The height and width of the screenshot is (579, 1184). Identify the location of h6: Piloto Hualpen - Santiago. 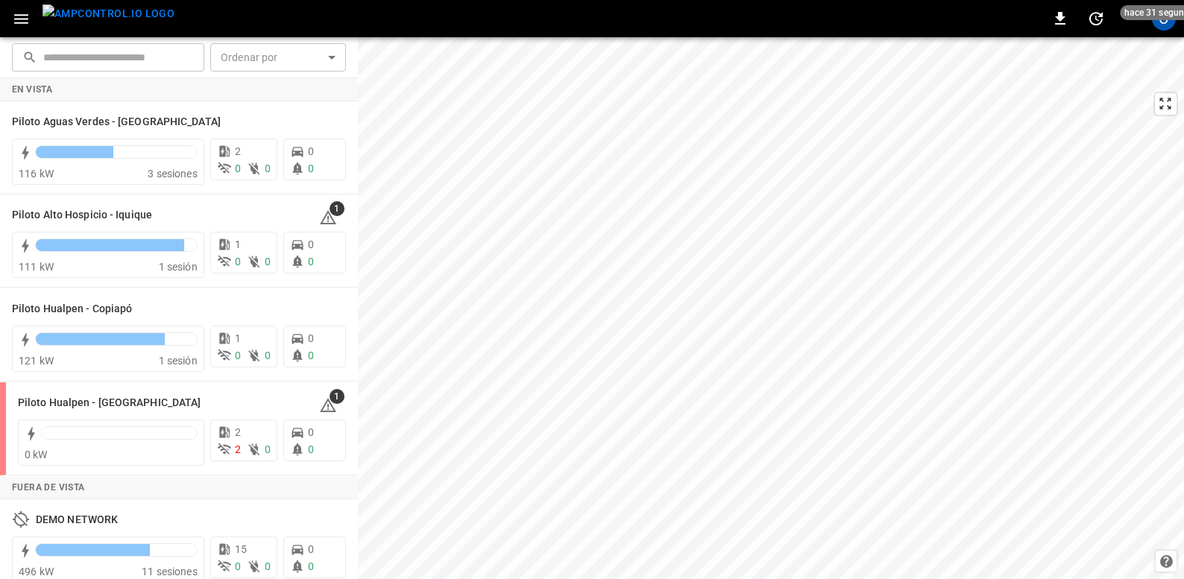
(109, 403).